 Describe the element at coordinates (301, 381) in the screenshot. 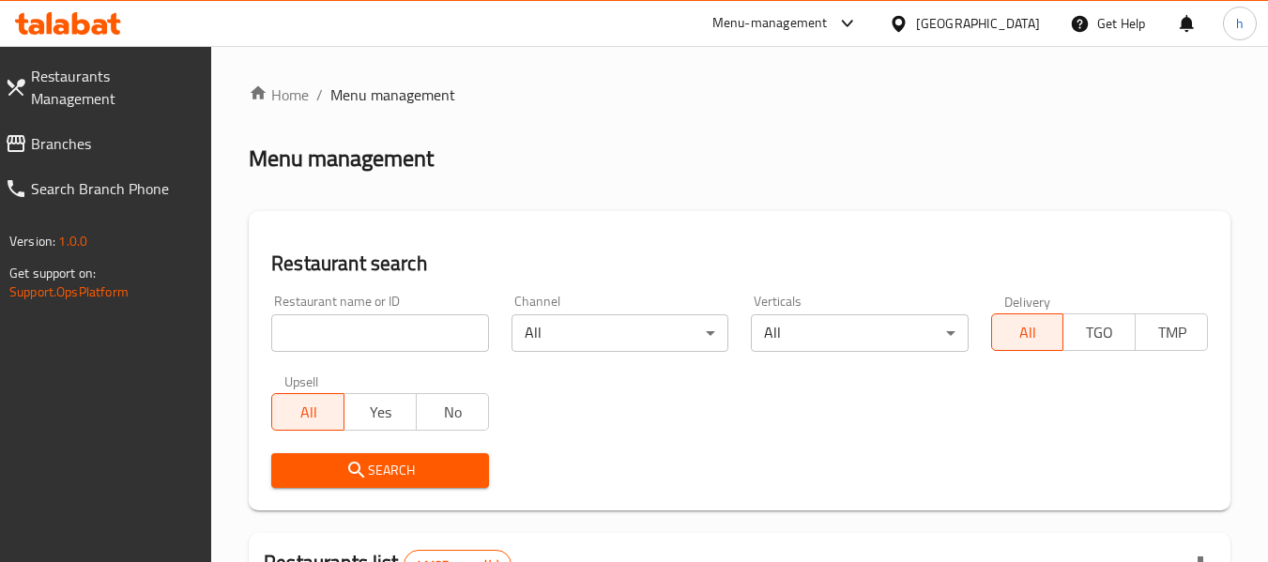

I see `label: Upsell` at that location.